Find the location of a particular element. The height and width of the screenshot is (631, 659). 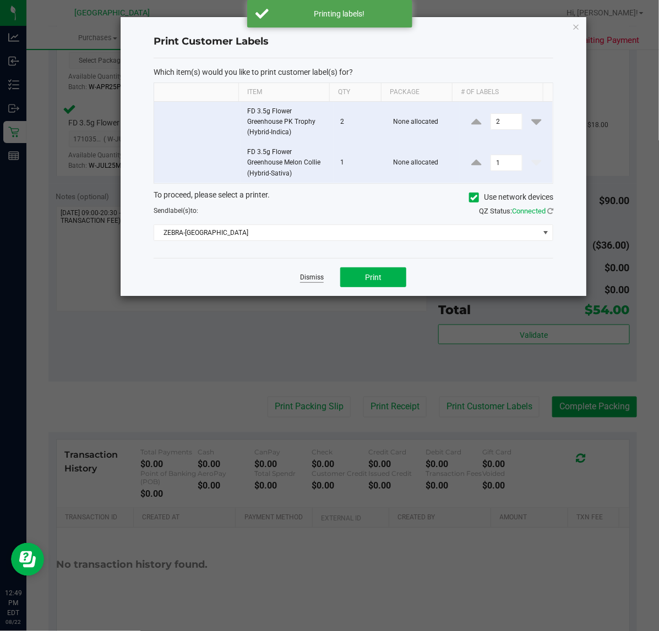

th: Qty is located at coordinates (355, 92).